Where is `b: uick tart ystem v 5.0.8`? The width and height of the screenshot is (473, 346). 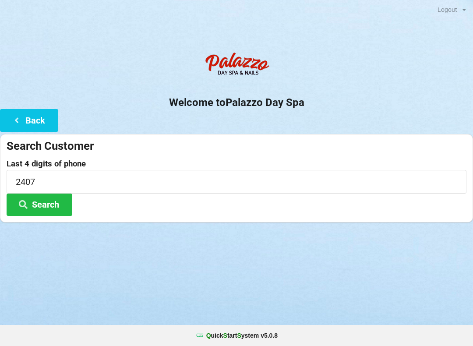 b: uick tart ystem v 5.0.8 is located at coordinates (242, 335).